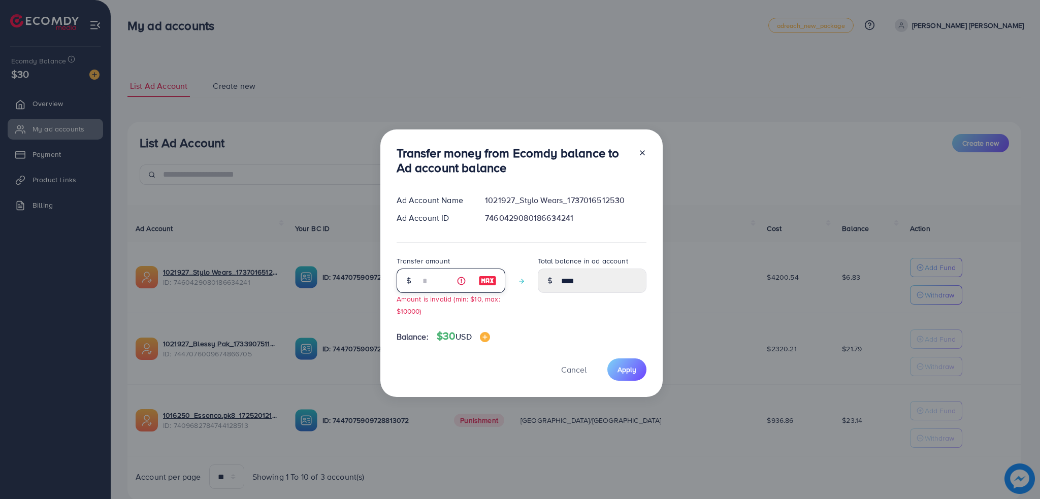 The image size is (1040, 499). What do you see at coordinates (574, 370) in the screenshot?
I see `span: Cancel` at bounding box center [574, 370].